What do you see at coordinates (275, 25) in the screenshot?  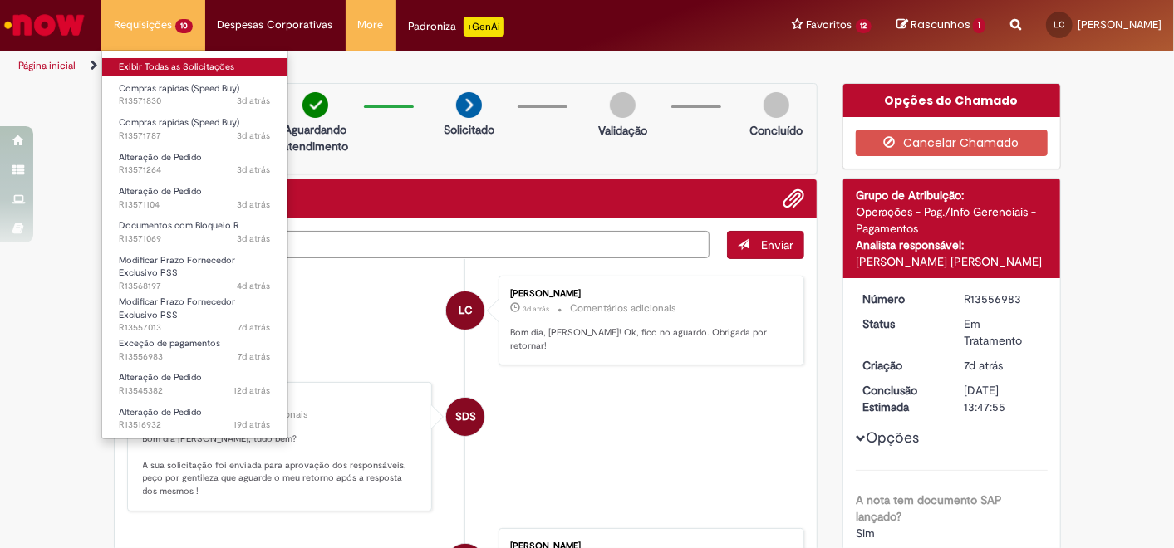 I see `span: Despesas Corporativas` at bounding box center [275, 25].